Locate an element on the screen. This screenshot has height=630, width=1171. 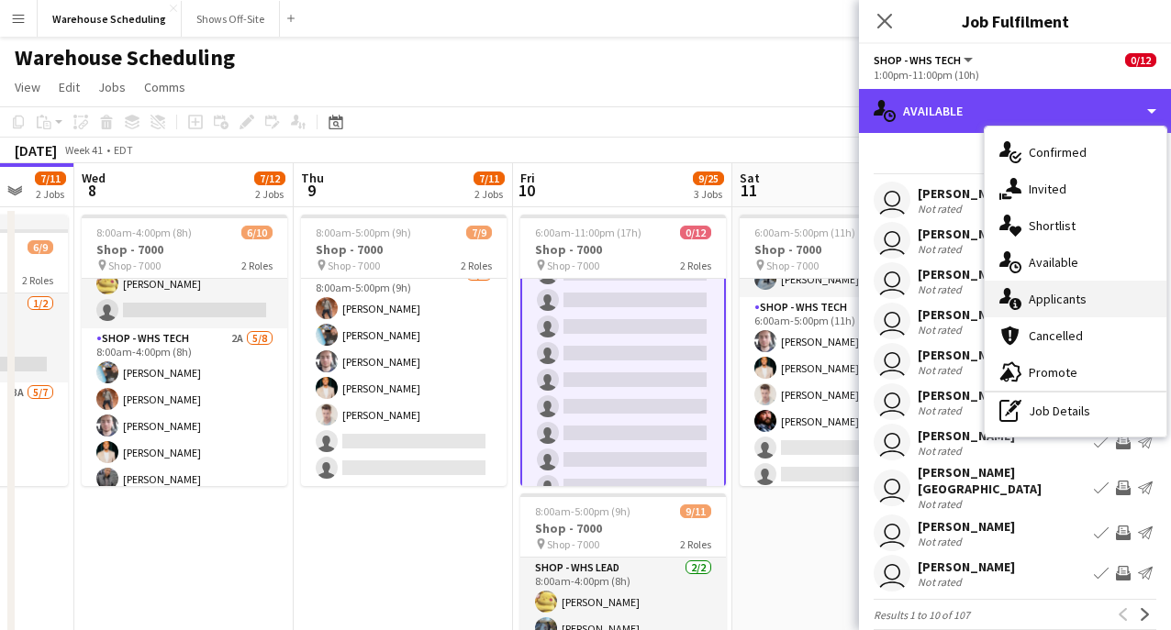
span: 6:00am-5:00pm (11h) is located at coordinates (805, 232).